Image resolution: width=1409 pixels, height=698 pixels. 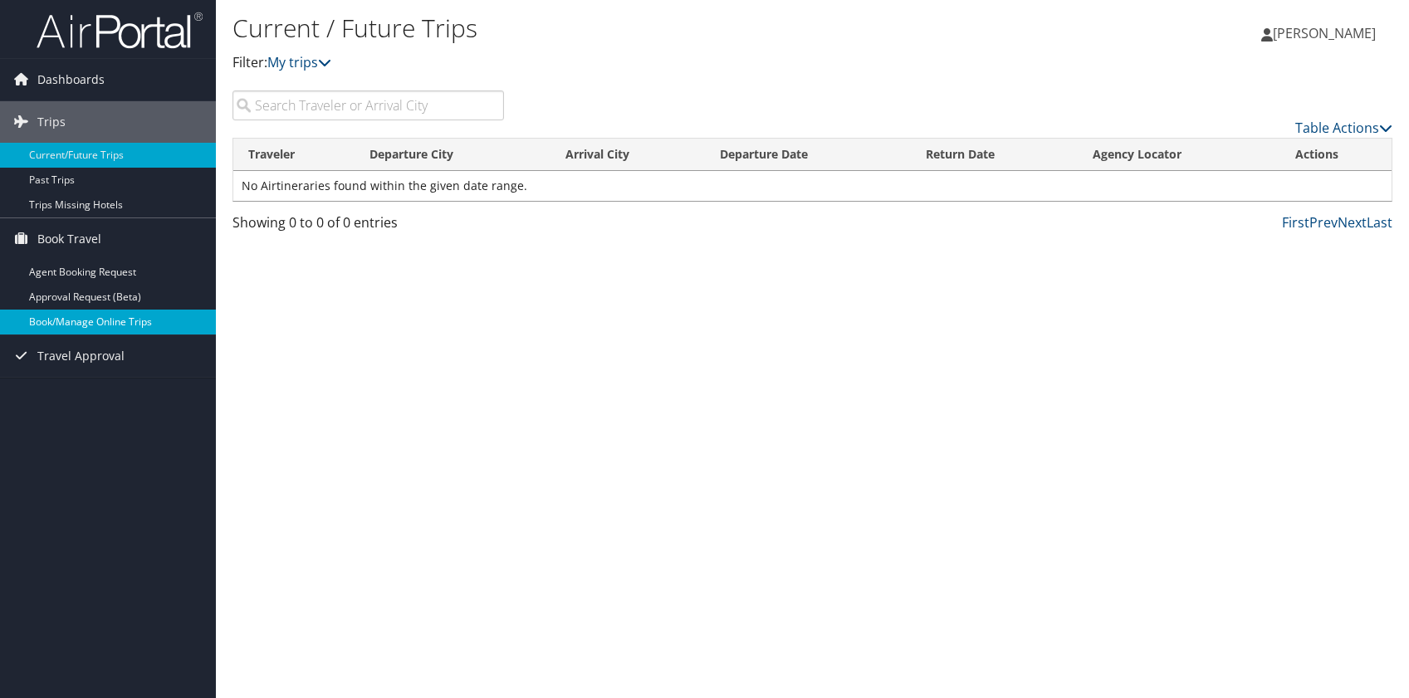 I want to click on span: Travel Approval, so click(x=81, y=356).